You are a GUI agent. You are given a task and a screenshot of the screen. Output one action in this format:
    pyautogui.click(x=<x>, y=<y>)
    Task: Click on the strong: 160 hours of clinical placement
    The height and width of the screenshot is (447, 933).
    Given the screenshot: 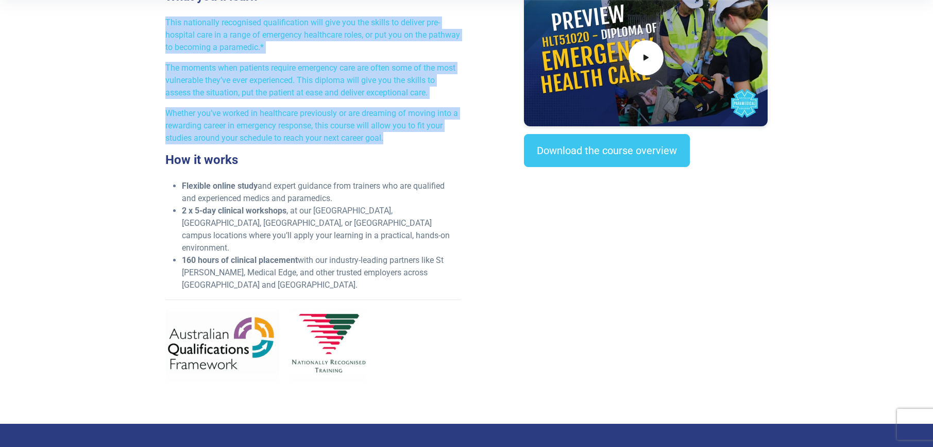 What is the action you would take?
    pyautogui.click(x=239, y=260)
    